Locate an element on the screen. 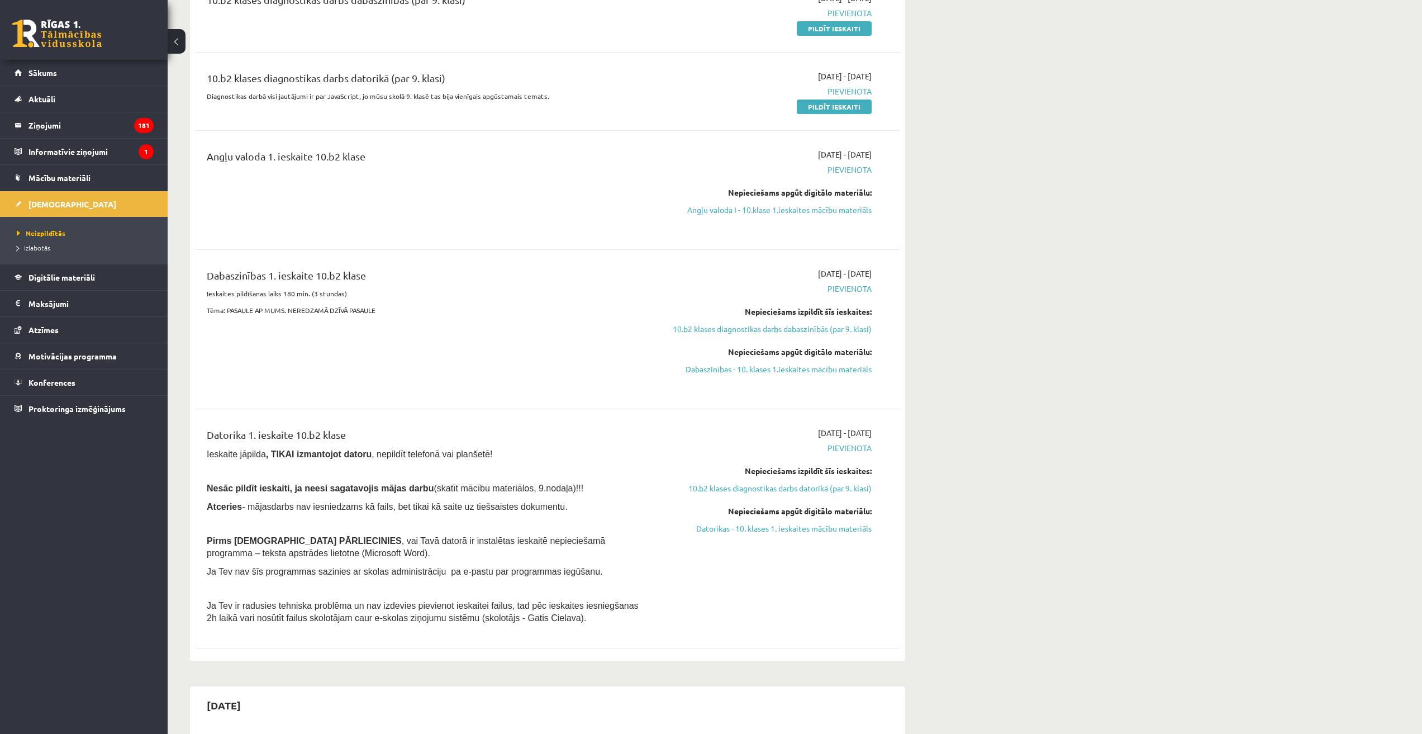  a: Aktuāli is located at coordinates (84, 99).